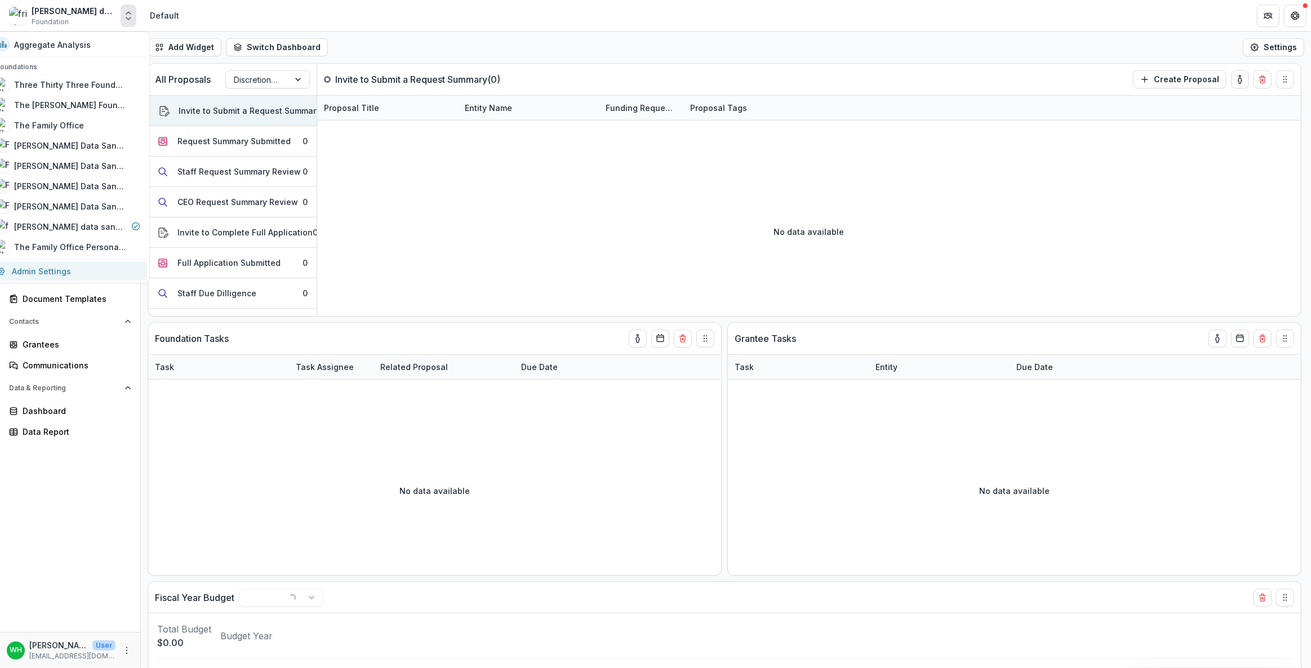 This screenshot has width=1311, height=668. I want to click on button: Open Data & Reporting, so click(70, 388).